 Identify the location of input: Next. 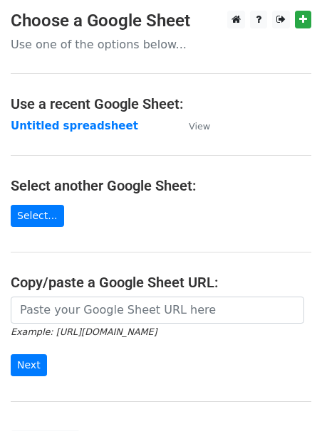
(28, 365).